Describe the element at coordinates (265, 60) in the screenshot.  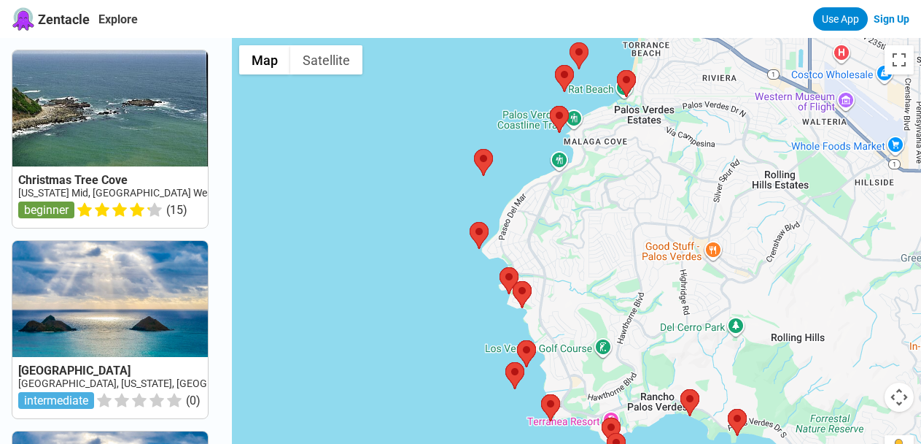
I see `button: Show street map` at that location.